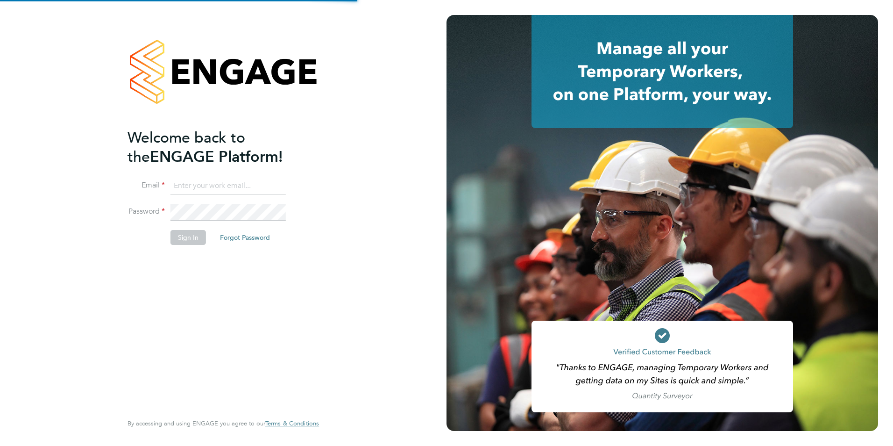 This screenshot has height=446, width=893. What do you see at coordinates (228, 186) in the screenshot?
I see `input: Enter your work email...` at bounding box center [228, 186].